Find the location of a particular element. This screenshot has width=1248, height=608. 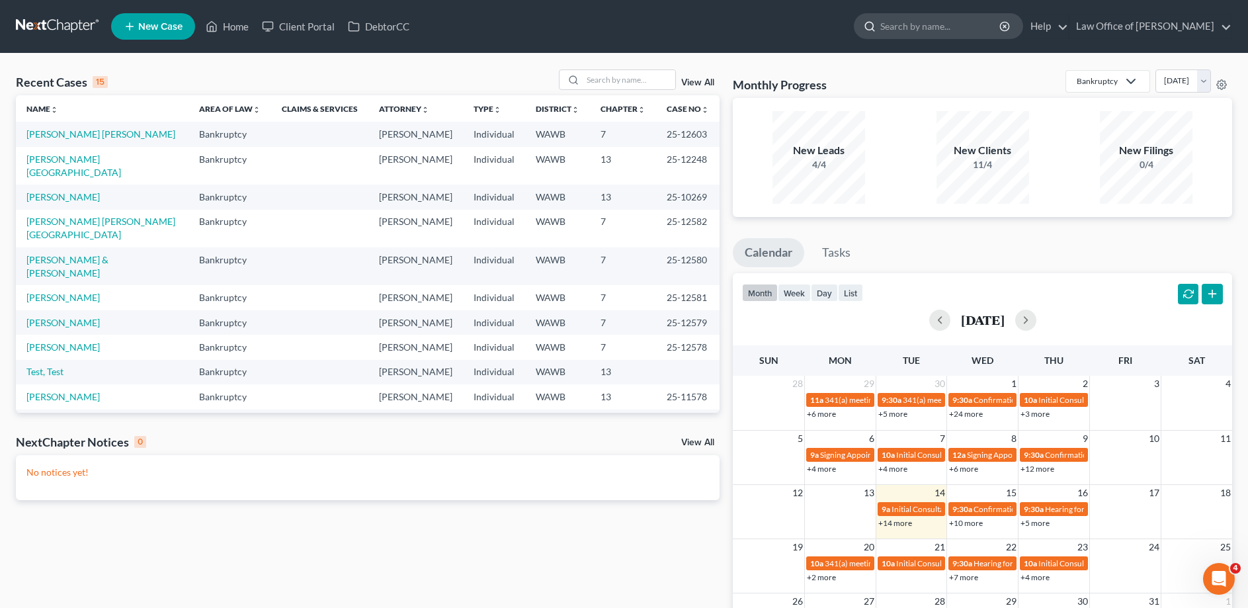

td: 25-12582 is located at coordinates (688, 228).